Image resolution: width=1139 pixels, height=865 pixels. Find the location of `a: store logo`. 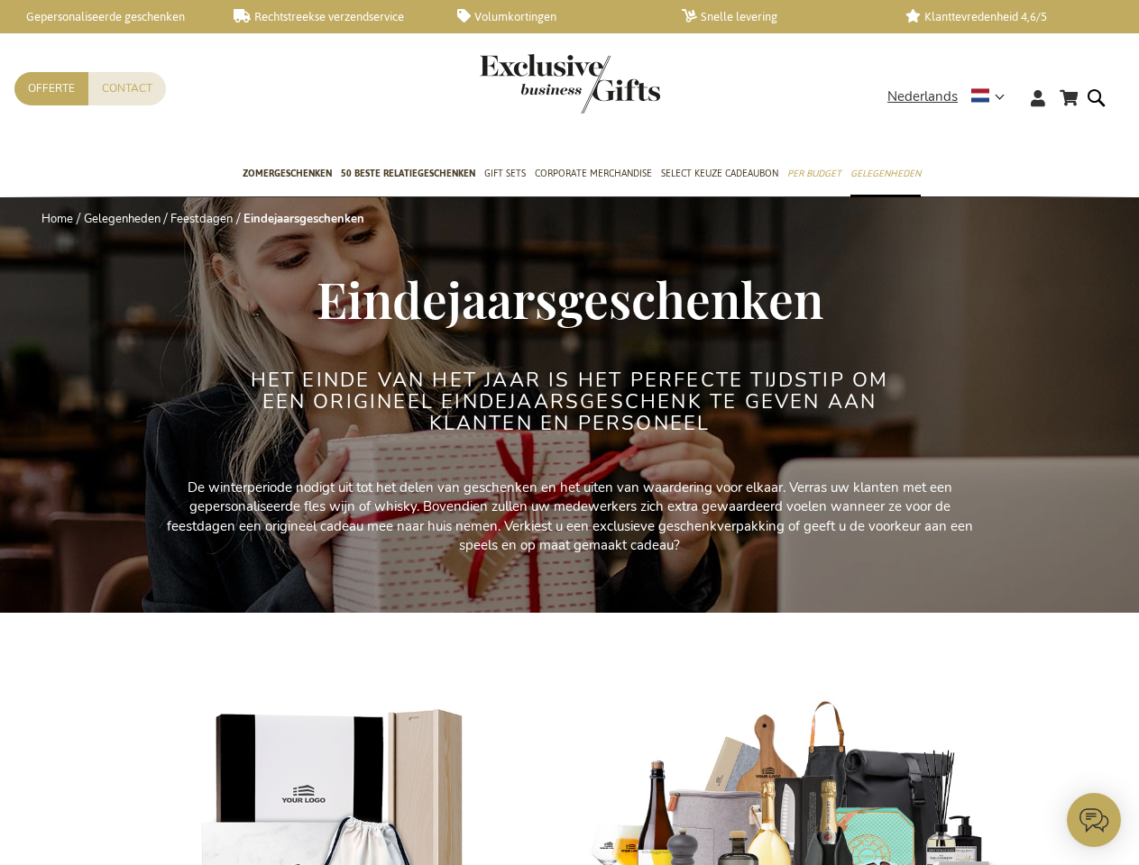

a: store logo is located at coordinates (525, 84).